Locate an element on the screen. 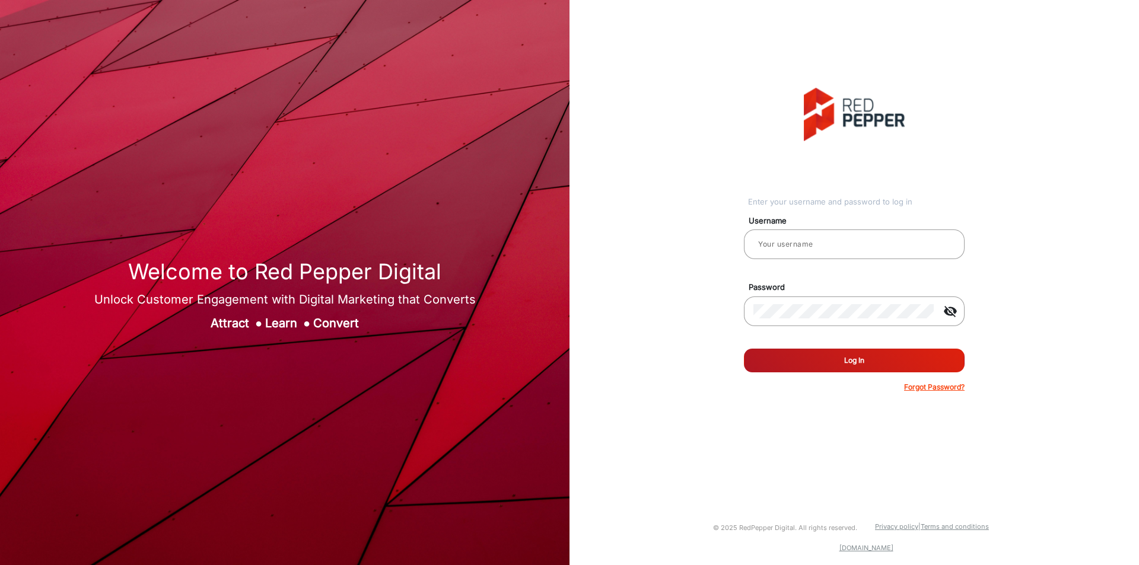 This screenshot has height=565, width=1139. div: Enter your username and password to log in is located at coordinates (856, 202).